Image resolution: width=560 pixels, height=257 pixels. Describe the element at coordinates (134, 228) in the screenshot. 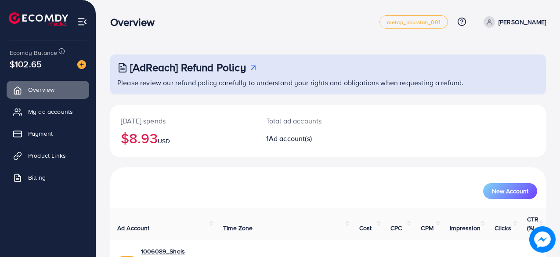

I see `span: Ad Account` at that location.